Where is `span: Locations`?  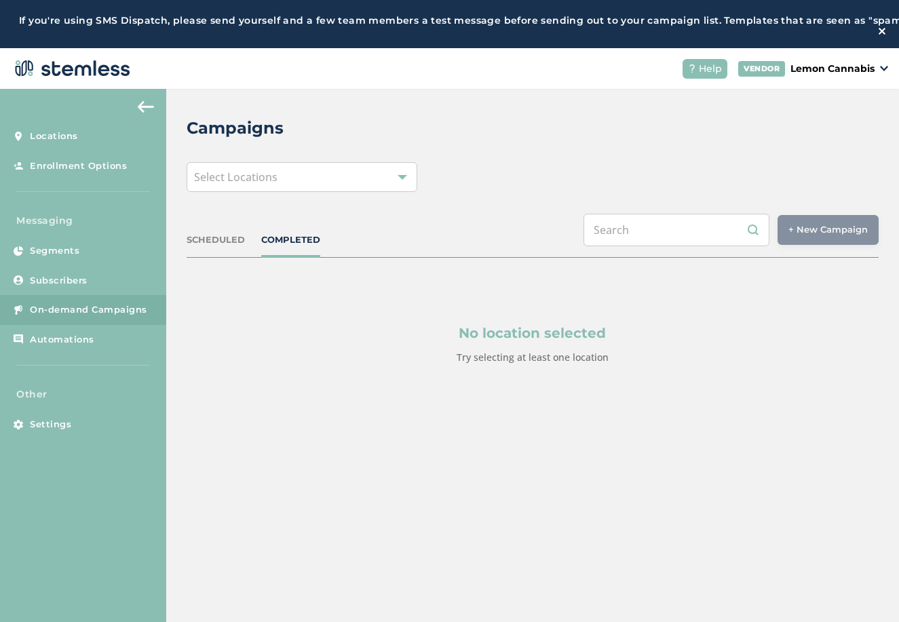
span: Locations is located at coordinates (54, 136).